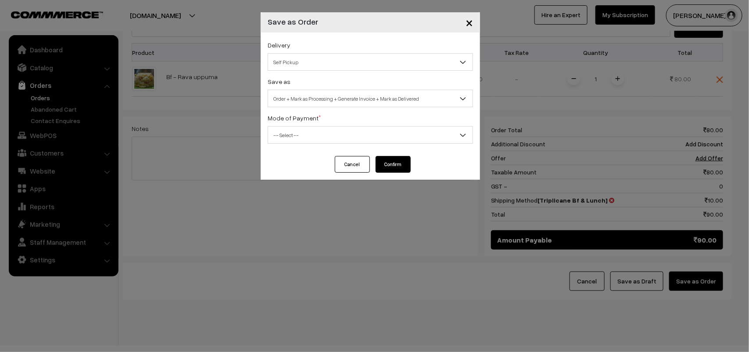  I want to click on span: Order + Mark as Processing + Generate Invoice + Mark as Delivered, so click(371, 98).